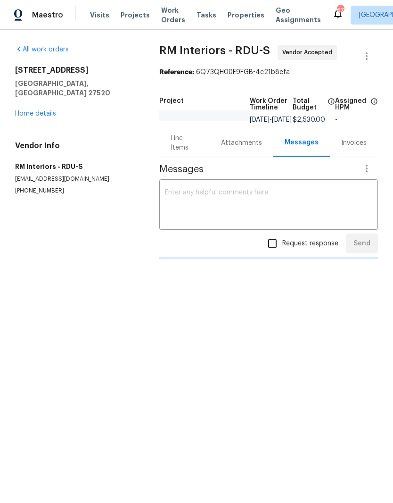  I want to click on h5: RM Interiors - RDU-S, so click(76, 167).